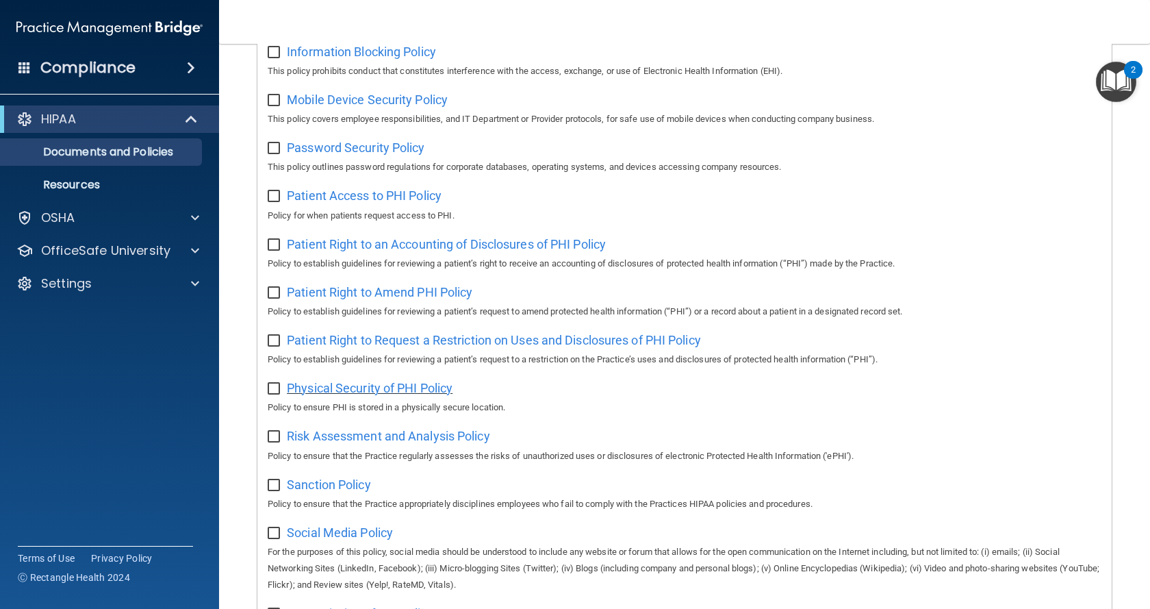 This screenshot has height=609, width=1150. Describe the element at coordinates (105, 251) in the screenshot. I see `p: OfficeSafe University` at that location.